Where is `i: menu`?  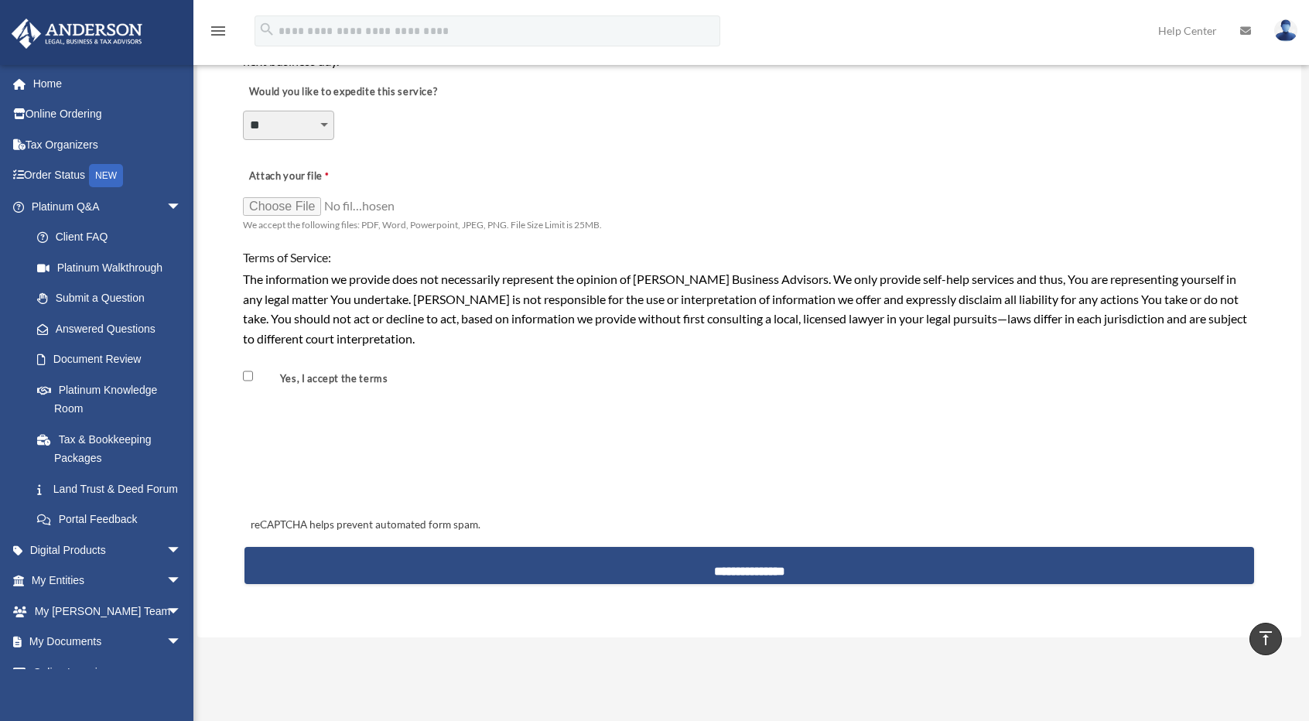
i: menu is located at coordinates (218, 31).